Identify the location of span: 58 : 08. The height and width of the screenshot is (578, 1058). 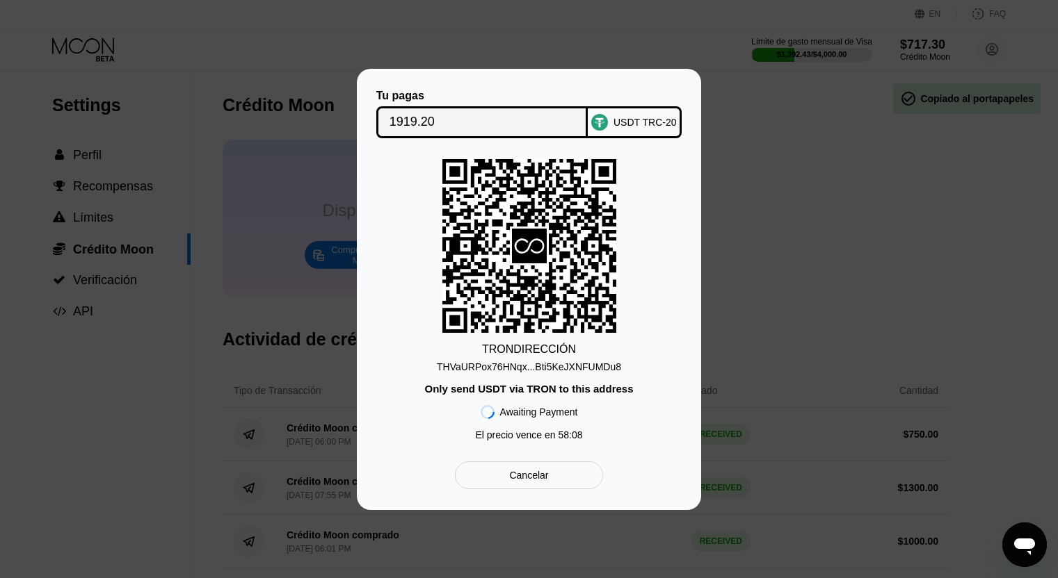
(570, 435).